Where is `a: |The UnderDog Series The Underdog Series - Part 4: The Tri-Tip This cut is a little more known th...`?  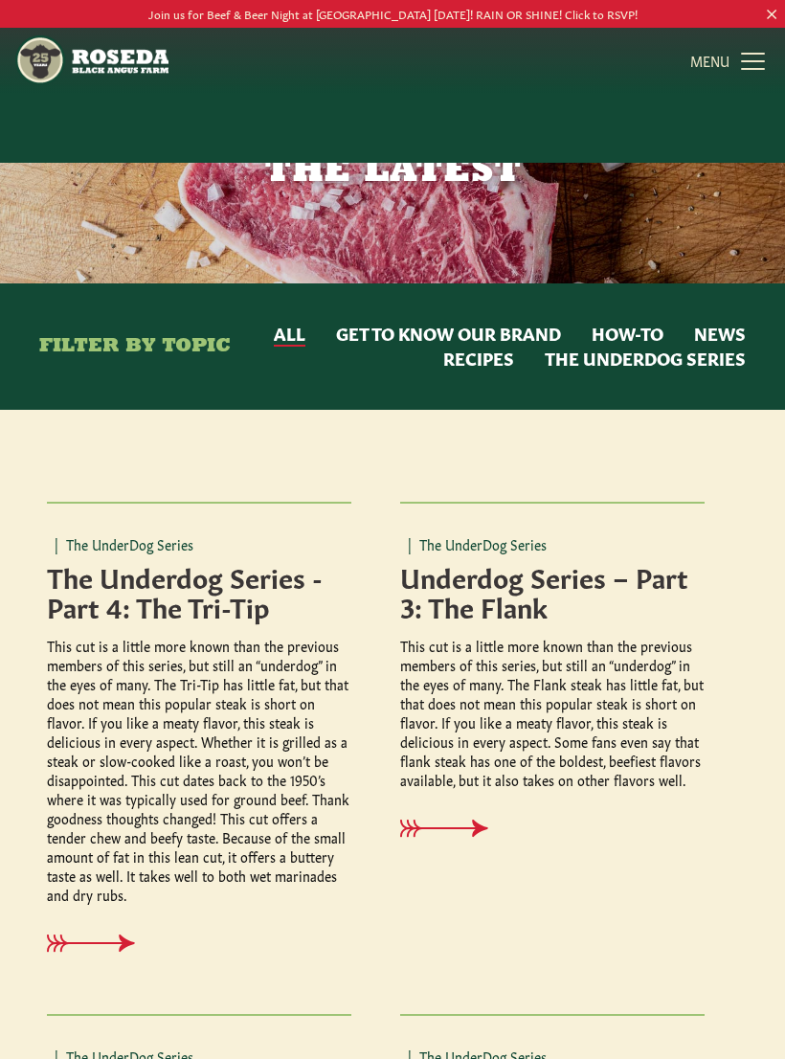
a: |The UnderDog Series The Underdog Series - Part 4: The Tri-Tip This cut is a little more known th... is located at coordinates (216, 758).